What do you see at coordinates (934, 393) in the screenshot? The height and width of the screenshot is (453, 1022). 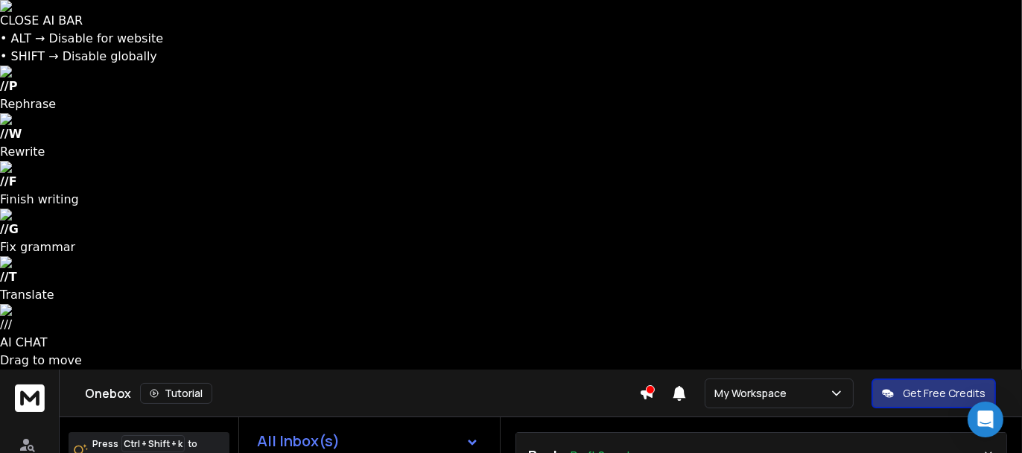 I see `button: Get Free Credits` at bounding box center [934, 393].